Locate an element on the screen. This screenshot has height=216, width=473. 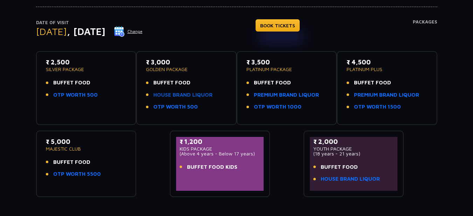
span: BUFFET FOOD KIDS is located at coordinates (212, 167).